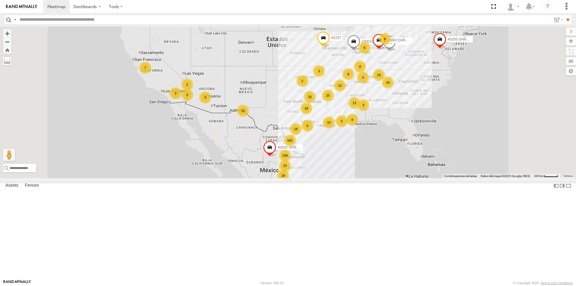 Image resolution: width=576 pixels, height=286 pixels. Describe the element at coordinates (342, 121) in the screenshot. I see `div: 5` at that location.